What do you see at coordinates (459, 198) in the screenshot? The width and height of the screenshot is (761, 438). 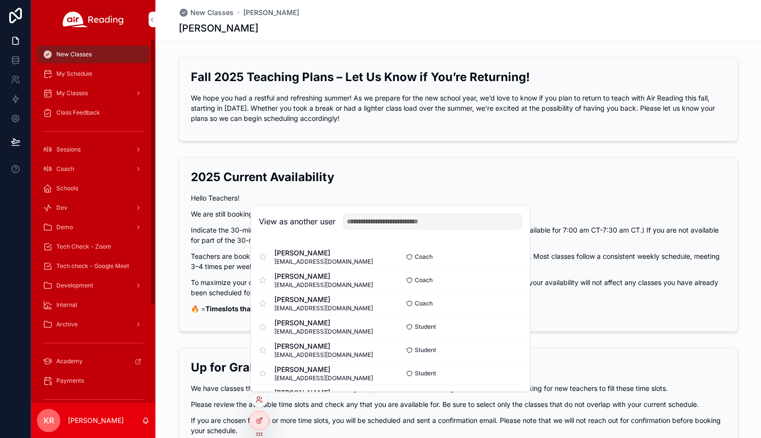 I see `p: Hello Teachers!` at bounding box center [459, 198].